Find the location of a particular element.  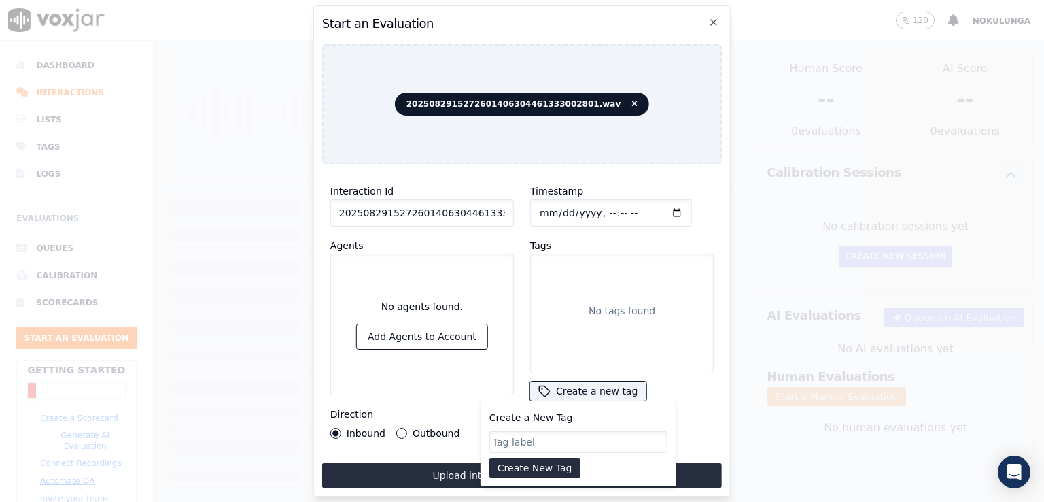

label: Interaction Id is located at coordinates (362, 191).